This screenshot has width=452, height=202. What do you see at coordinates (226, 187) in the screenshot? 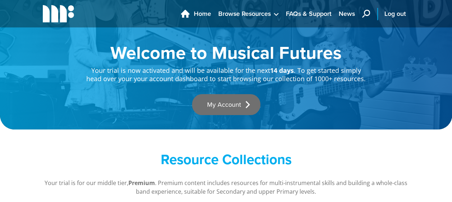
I see `p: Your trial is for our middle tier, . Premium content includes resources for multi-instrumental sk...` at bounding box center [226, 187].